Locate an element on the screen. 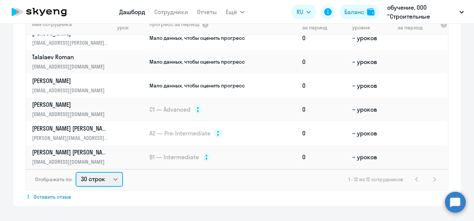  button: обучение, ООО "Строительные системы" is located at coordinates (425, 12).